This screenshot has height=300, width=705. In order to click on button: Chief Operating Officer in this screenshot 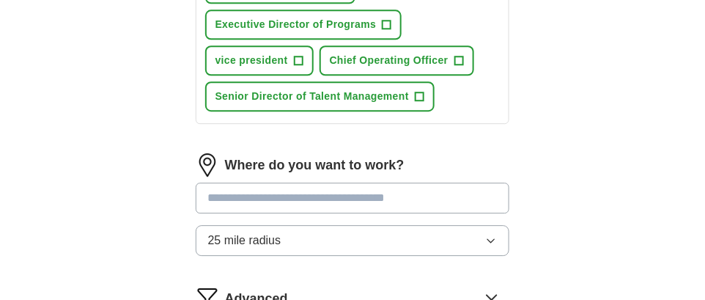, I will do `click(396, 60)`.